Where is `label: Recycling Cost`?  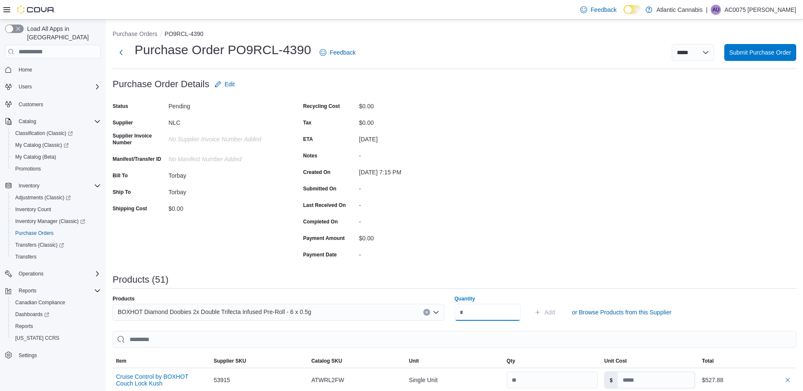 label: Recycling Cost is located at coordinates (321, 106).